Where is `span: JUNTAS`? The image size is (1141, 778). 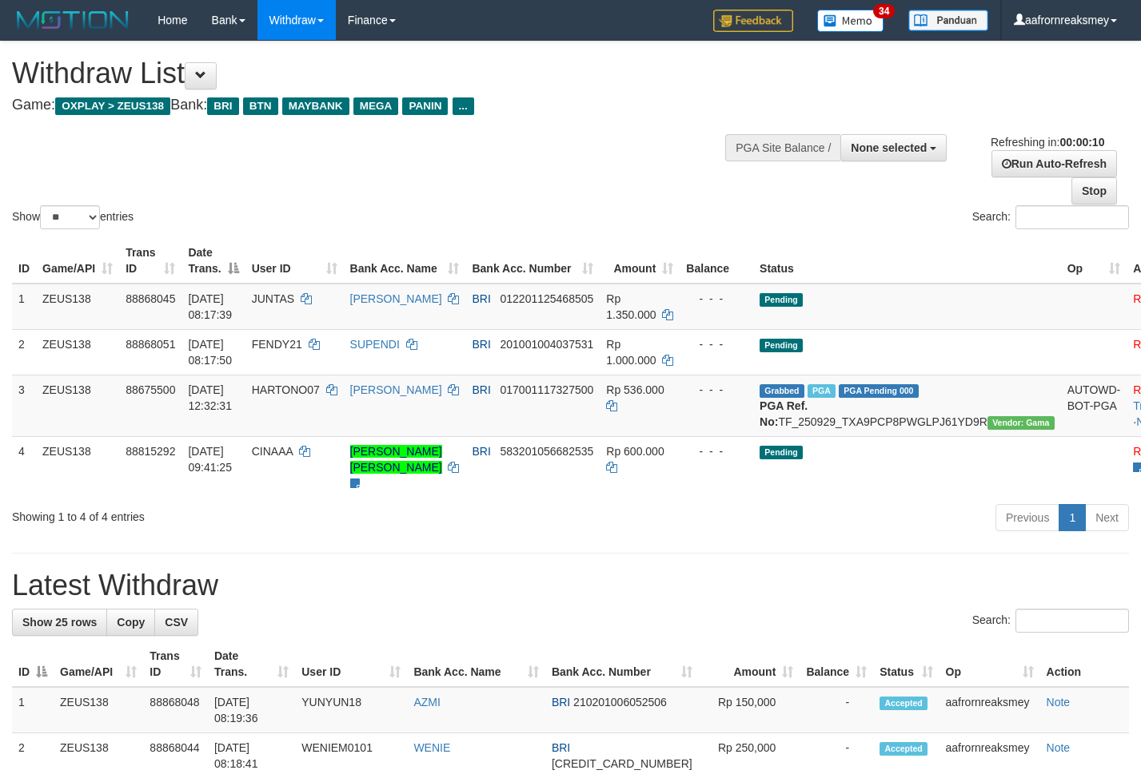
span: JUNTAS is located at coordinates (273, 299).